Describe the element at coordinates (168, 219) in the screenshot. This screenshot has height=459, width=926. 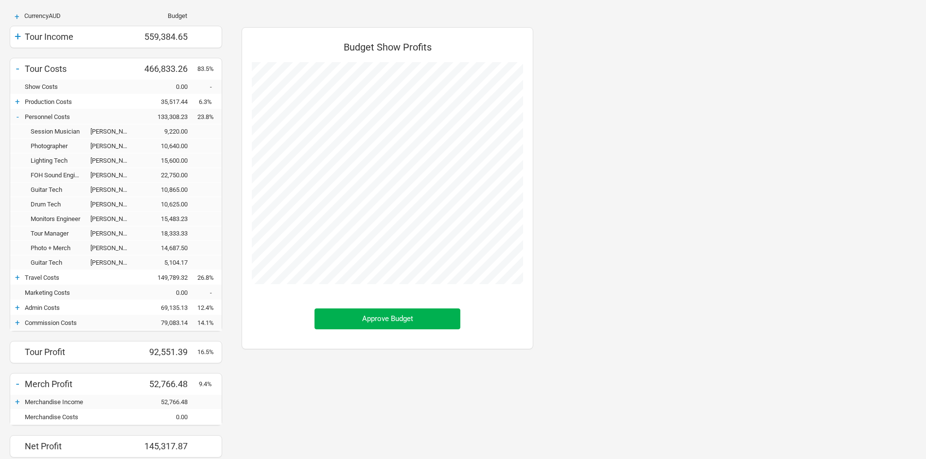
I see `div: 15,483.23` at that location.